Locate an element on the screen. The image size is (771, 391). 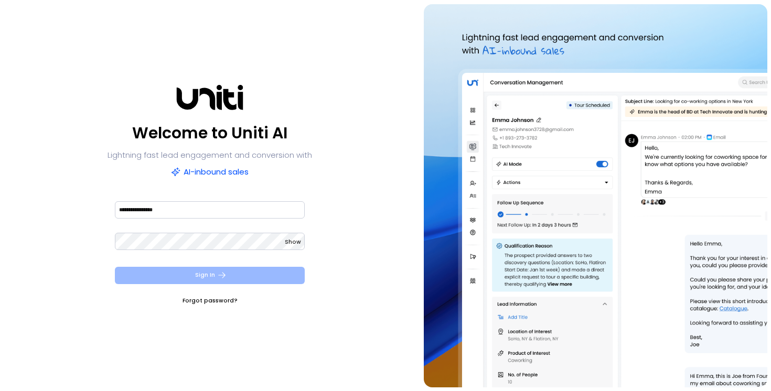
img: auth-hero.png is located at coordinates (596, 196).